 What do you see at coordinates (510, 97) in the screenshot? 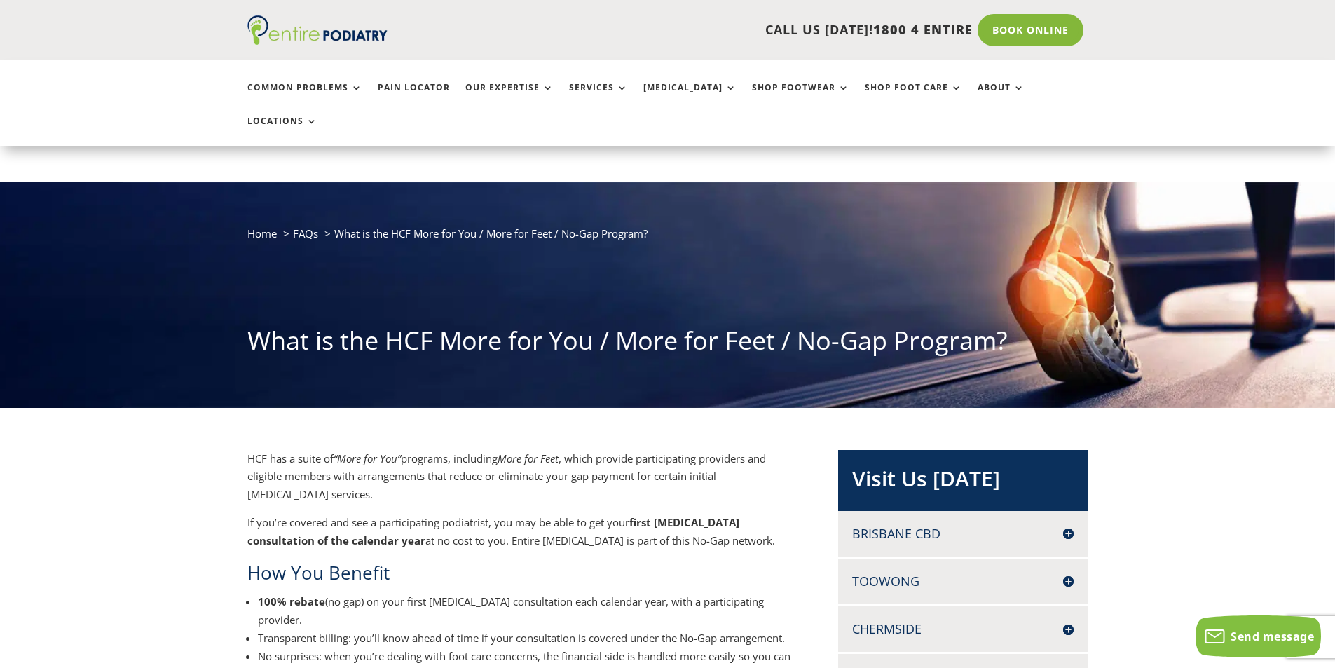
I see `a: Our Expertise` at bounding box center [510, 97].